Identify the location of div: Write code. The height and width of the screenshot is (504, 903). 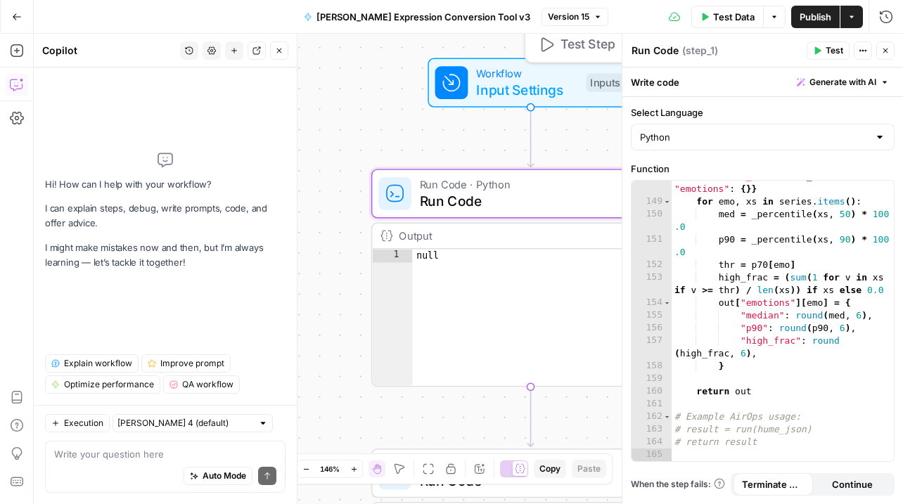
(762, 82).